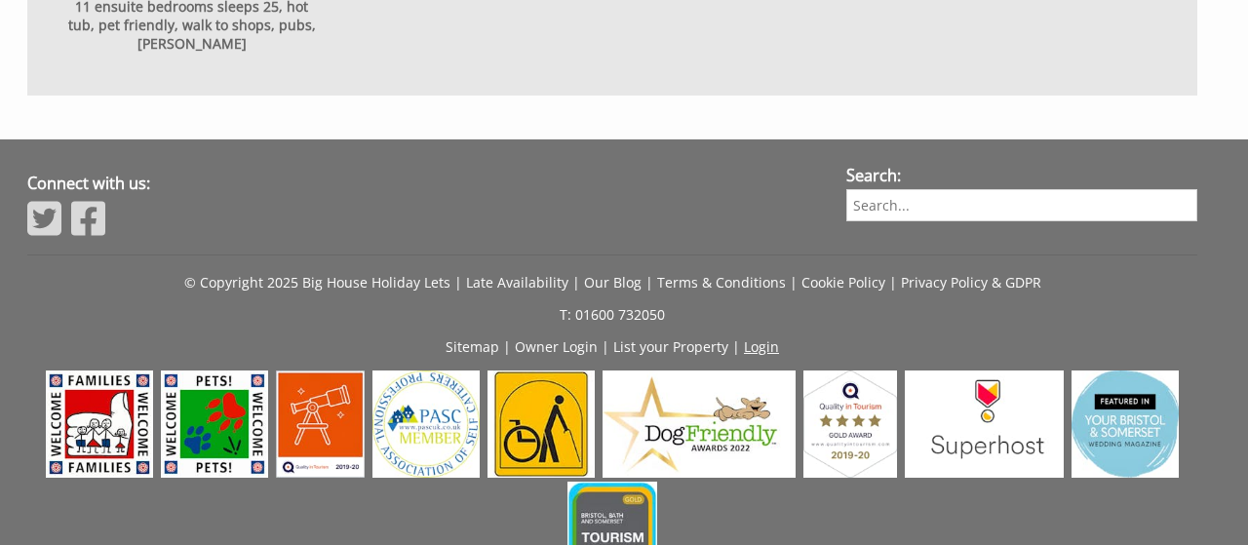 The width and height of the screenshot is (1248, 545). Describe the element at coordinates (612, 314) in the screenshot. I see `a: T: 01600 732050` at that location.